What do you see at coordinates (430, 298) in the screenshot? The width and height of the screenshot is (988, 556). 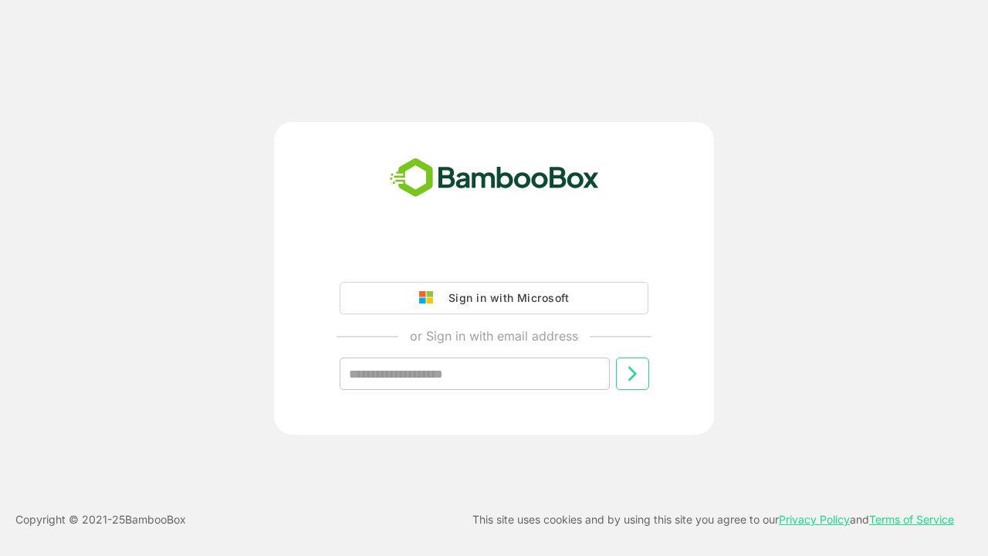 I see `img: google` at bounding box center [430, 298].